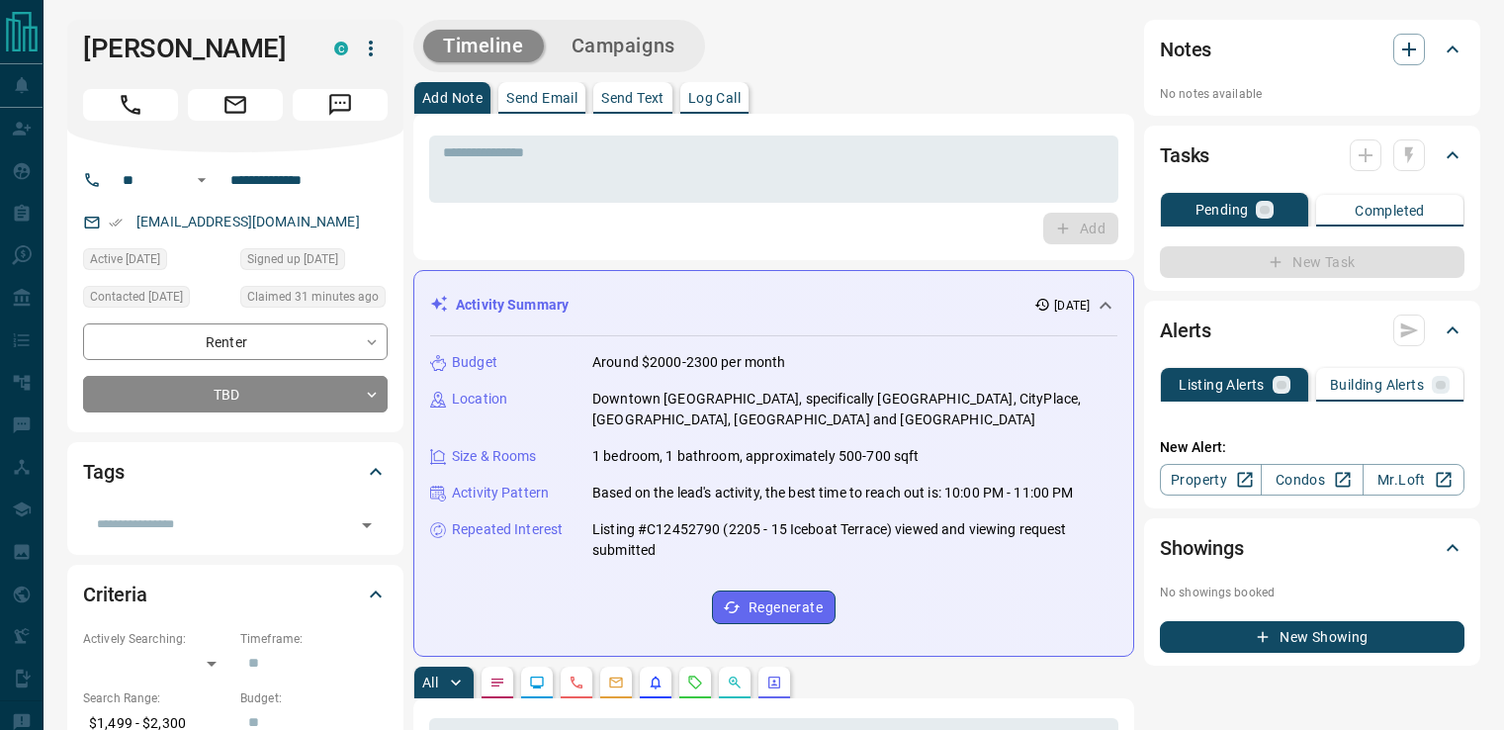  I want to click on p: All, so click(430, 682).